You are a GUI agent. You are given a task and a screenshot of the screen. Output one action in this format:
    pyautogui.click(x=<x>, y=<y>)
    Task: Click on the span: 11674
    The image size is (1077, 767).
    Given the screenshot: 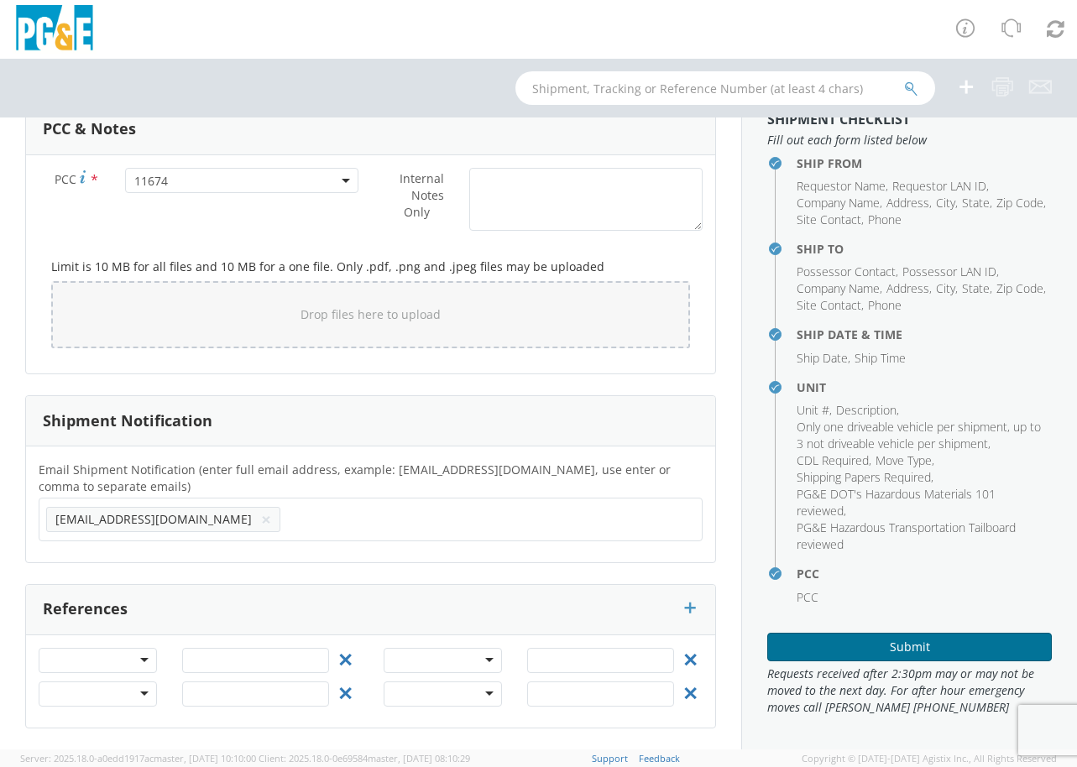 What is the action you would take?
    pyautogui.click(x=242, y=181)
    